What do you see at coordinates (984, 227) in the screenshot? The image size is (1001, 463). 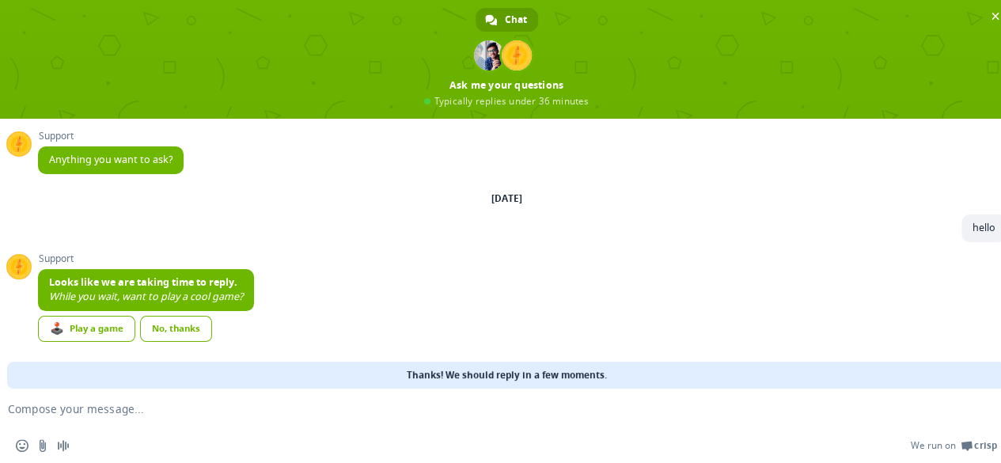 I see `span: hello` at bounding box center [984, 227].